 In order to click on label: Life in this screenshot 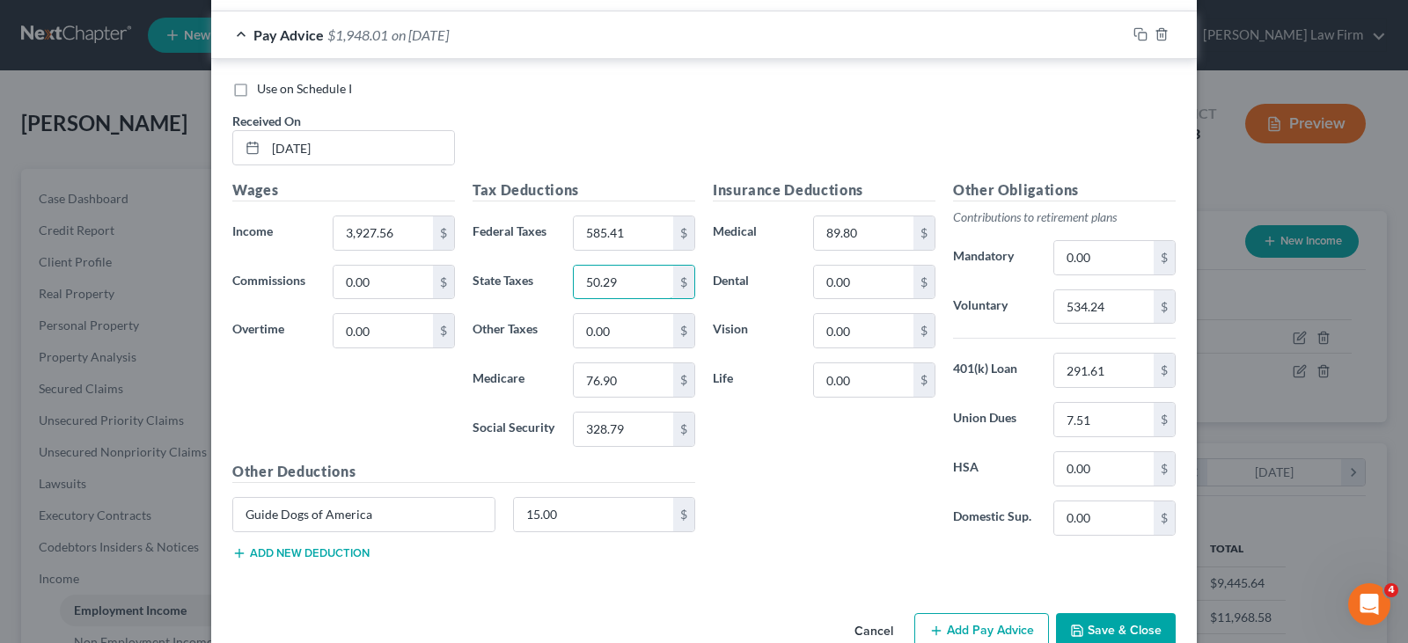, I will do `click(754, 380)`.